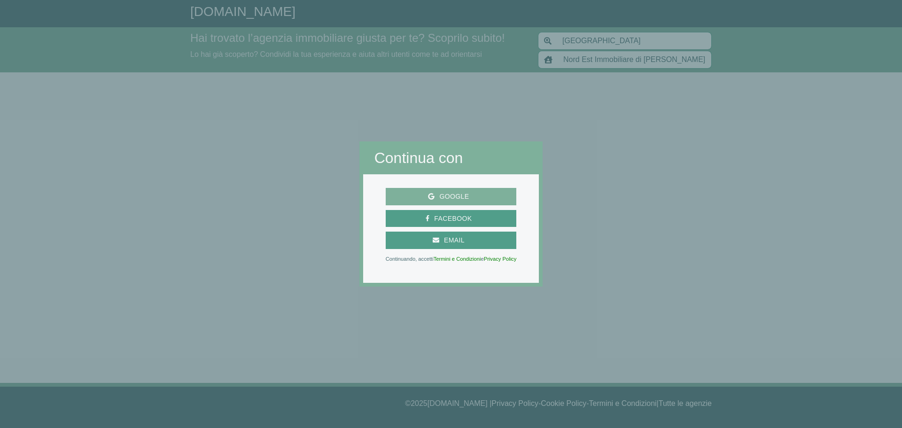  I want to click on button: Google, so click(451, 196).